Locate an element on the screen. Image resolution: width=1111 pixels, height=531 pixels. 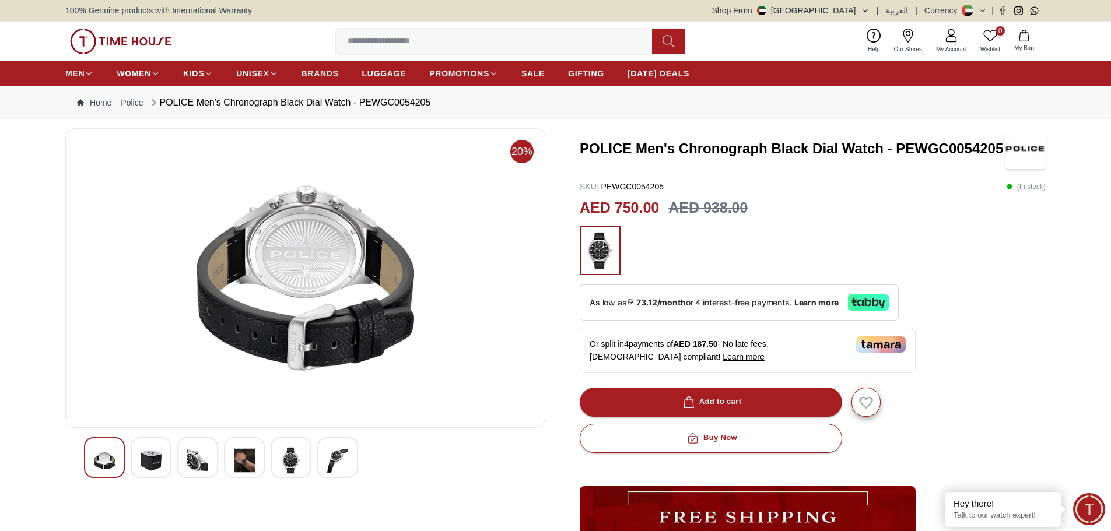
span: SALE is located at coordinates (533, 74).